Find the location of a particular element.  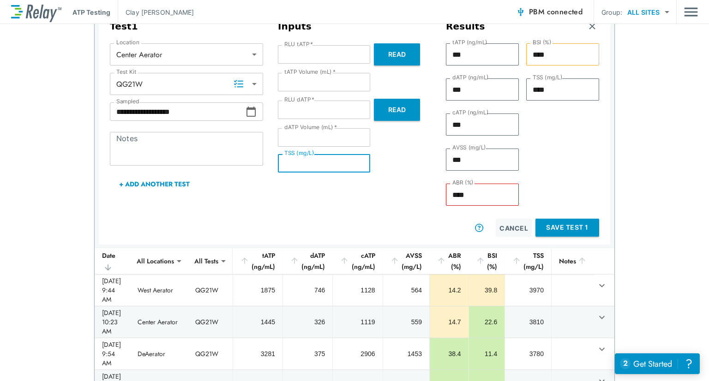

div: 1445 is located at coordinates (258, 322).